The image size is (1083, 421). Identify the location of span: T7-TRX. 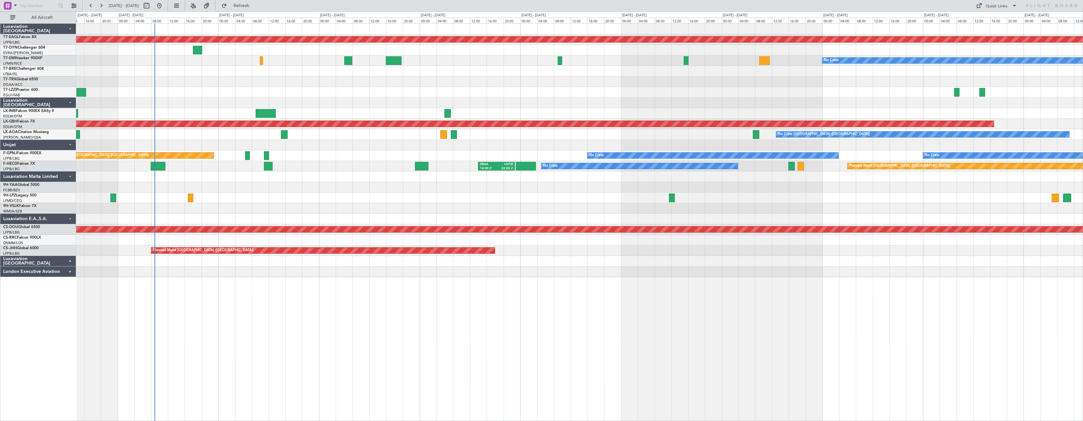
(10, 79).